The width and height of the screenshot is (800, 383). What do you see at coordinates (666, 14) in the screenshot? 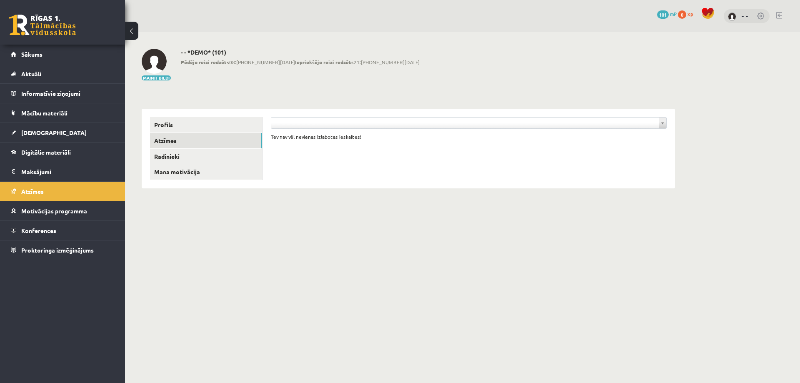
I see `a: 101 mP` at bounding box center [666, 14].